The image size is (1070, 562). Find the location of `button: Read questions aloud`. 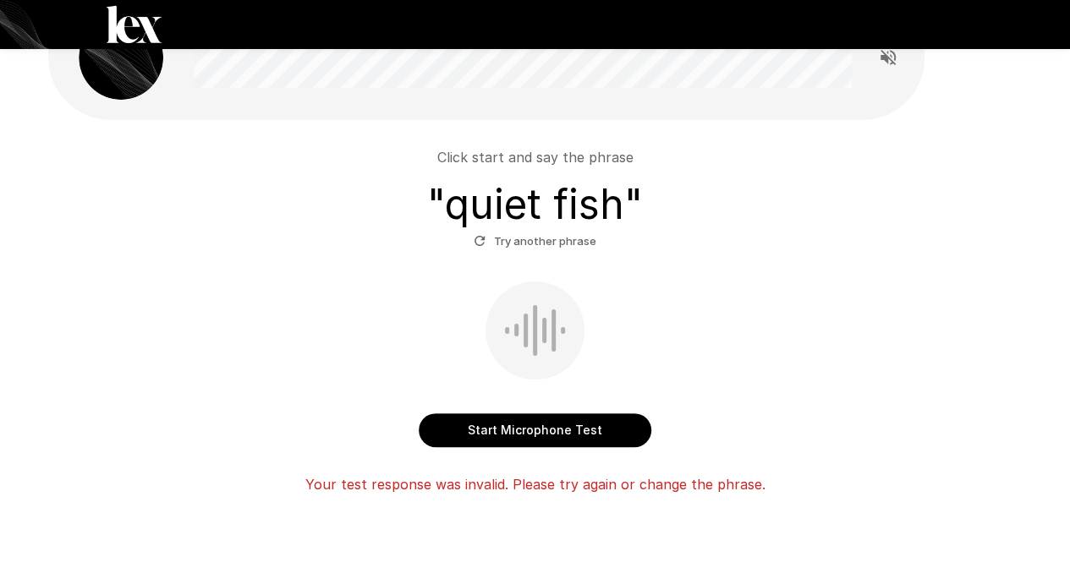

button: Read questions aloud is located at coordinates (888, 58).